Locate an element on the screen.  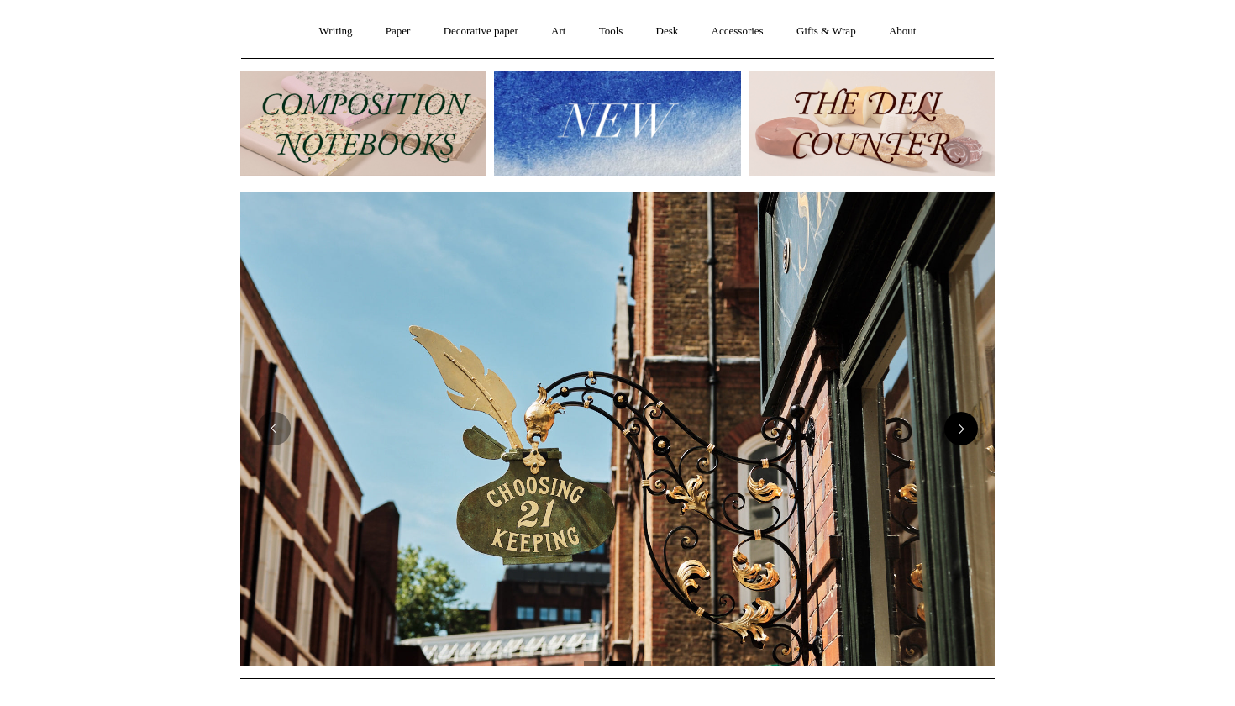
img: The Deli Counter is located at coordinates (871, 123).